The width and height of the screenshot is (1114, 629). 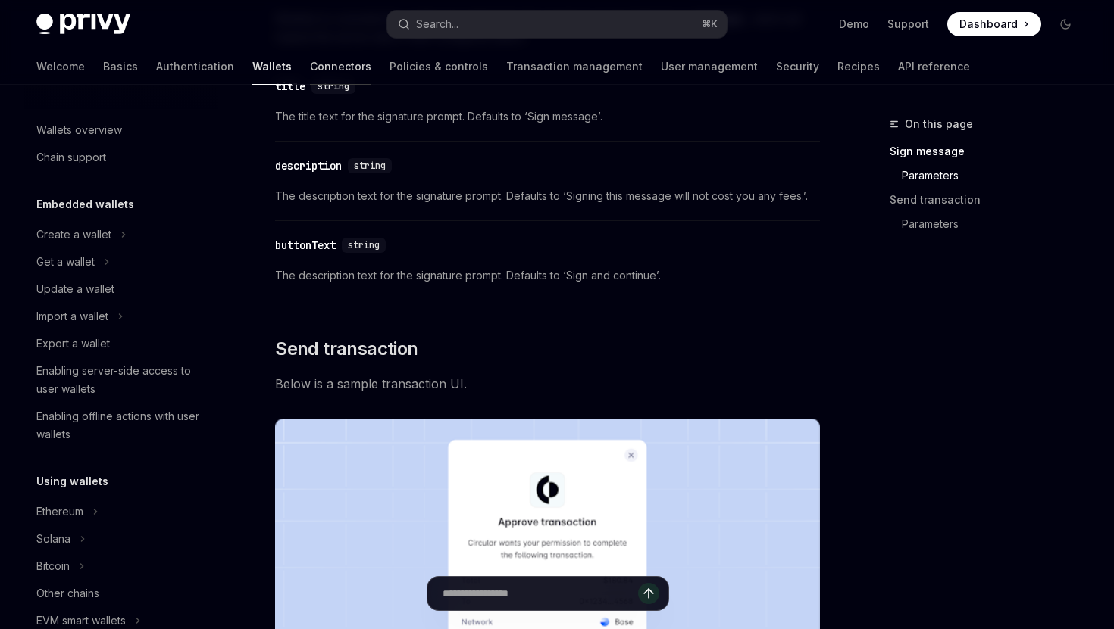 I want to click on button: Toggle Create a wallet section, so click(x=121, y=235).